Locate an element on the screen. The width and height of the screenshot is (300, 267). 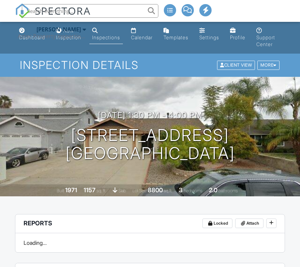
div: Client View is located at coordinates (236, 65).